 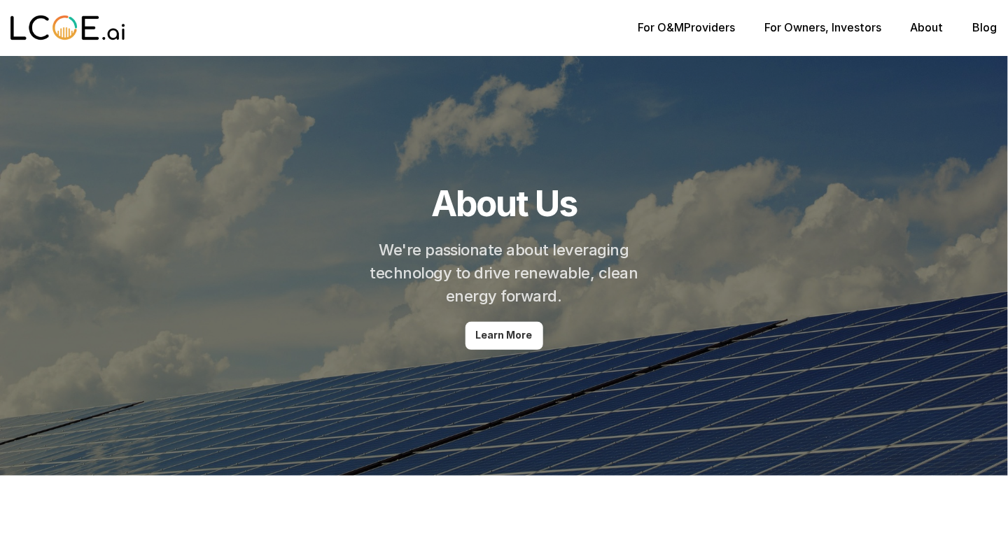 What do you see at coordinates (504, 204) in the screenshot?
I see `h1: About Us` at bounding box center [504, 204].